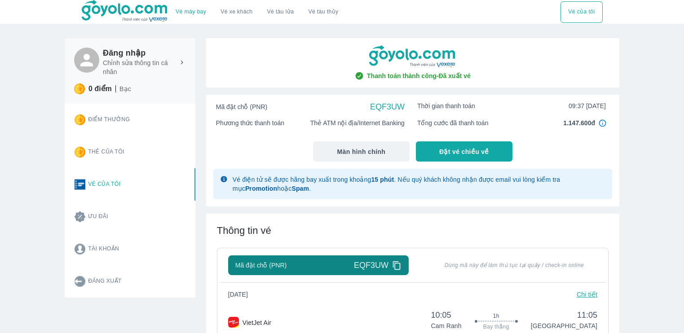 This screenshot has width=684, height=333. What do you see at coordinates (281, 12) in the screenshot?
I see `a: Vé tàu lửa` at bounding box center [281, 12].